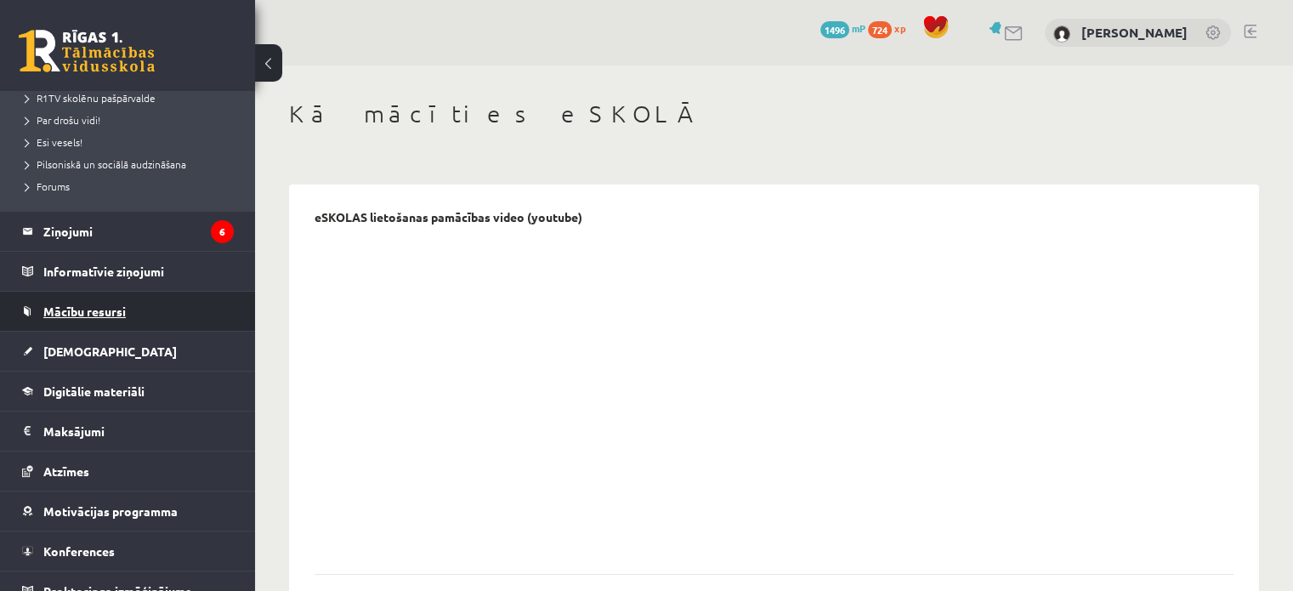 This screenshot has width=1293, height=591. Describe the element at coordinates (127, 551) in the screenshot. I see `a: Konferences` at that location.